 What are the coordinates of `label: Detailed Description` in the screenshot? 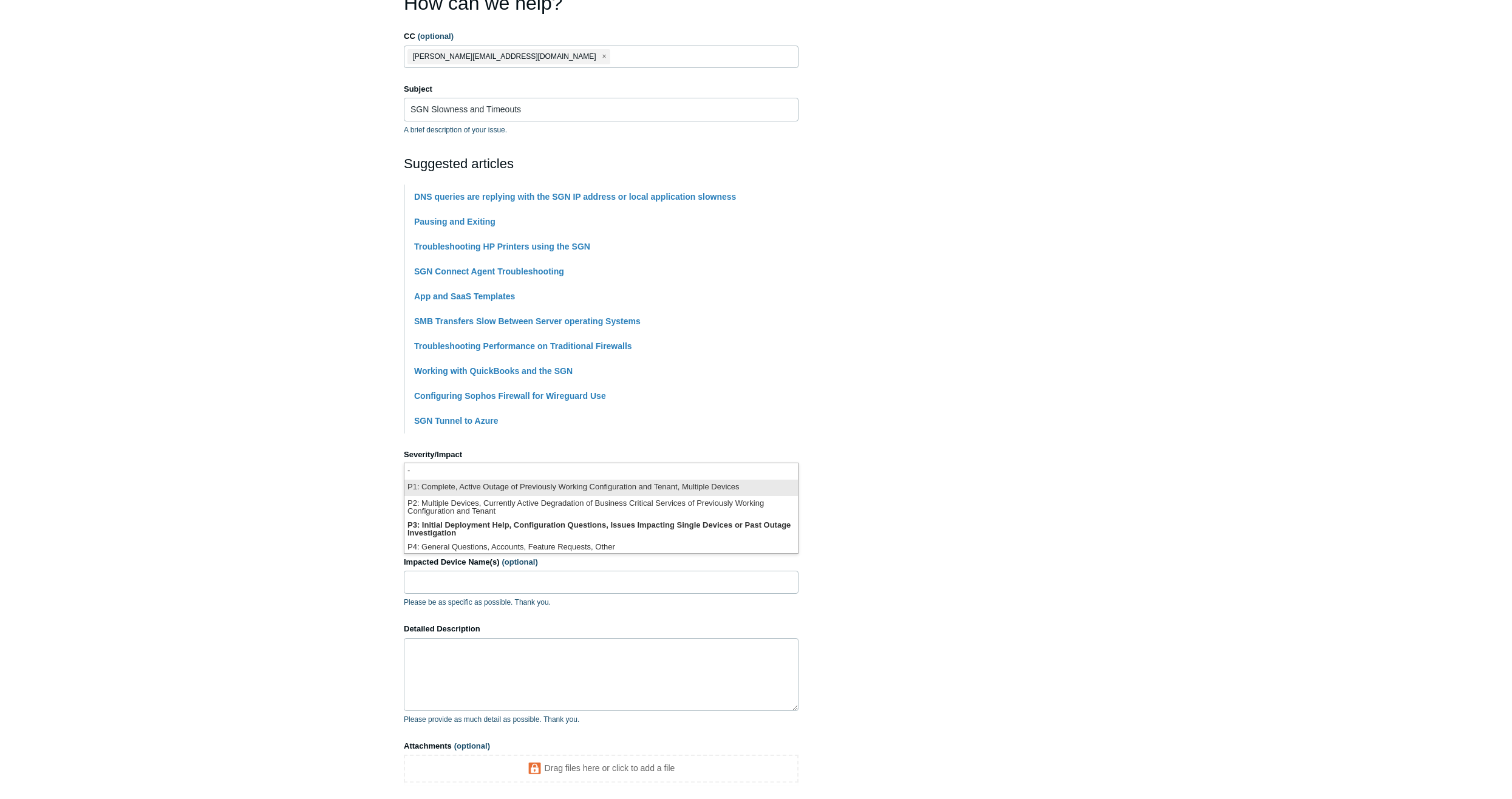 It's located at (601, 629).